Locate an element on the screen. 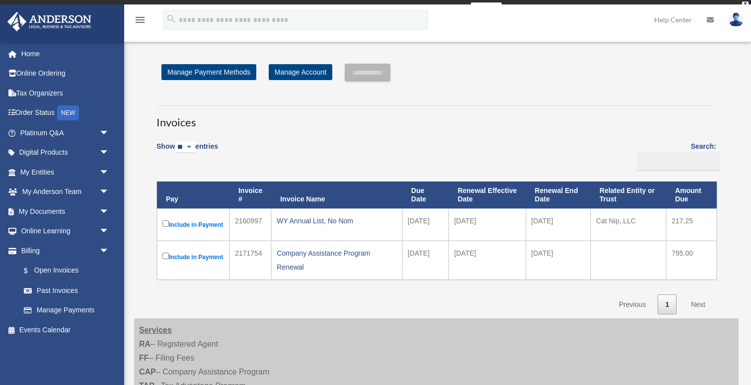 This screenshot has height=385, width=751. a: Next is located at coordinates (698, 304).